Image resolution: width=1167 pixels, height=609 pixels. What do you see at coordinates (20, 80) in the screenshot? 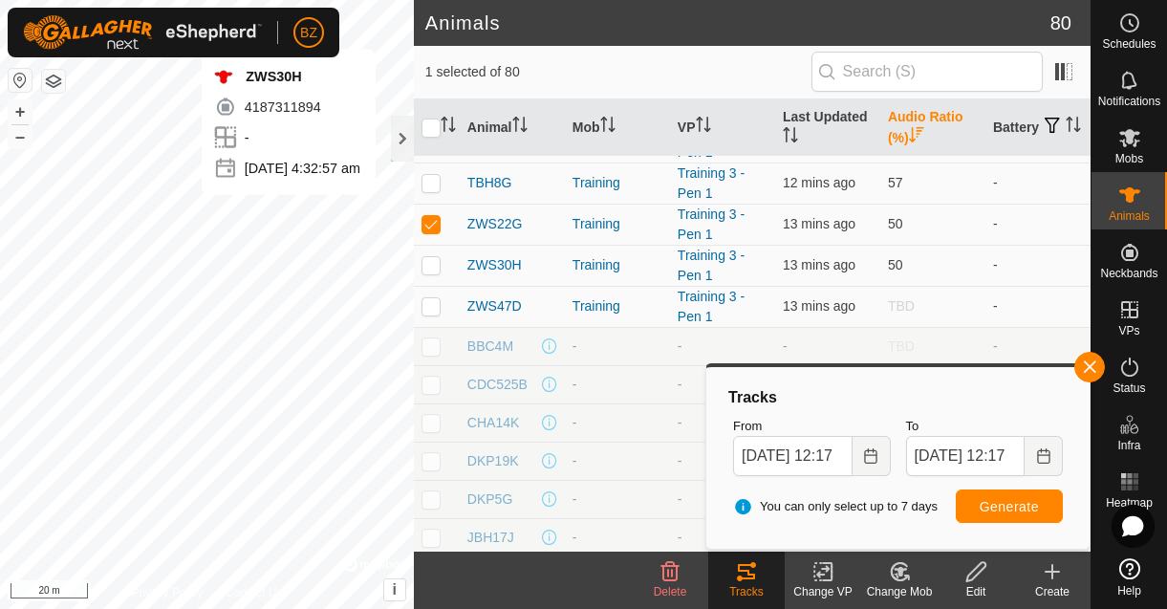
I see `button: Reset Map` at bounding box center [20, 80].